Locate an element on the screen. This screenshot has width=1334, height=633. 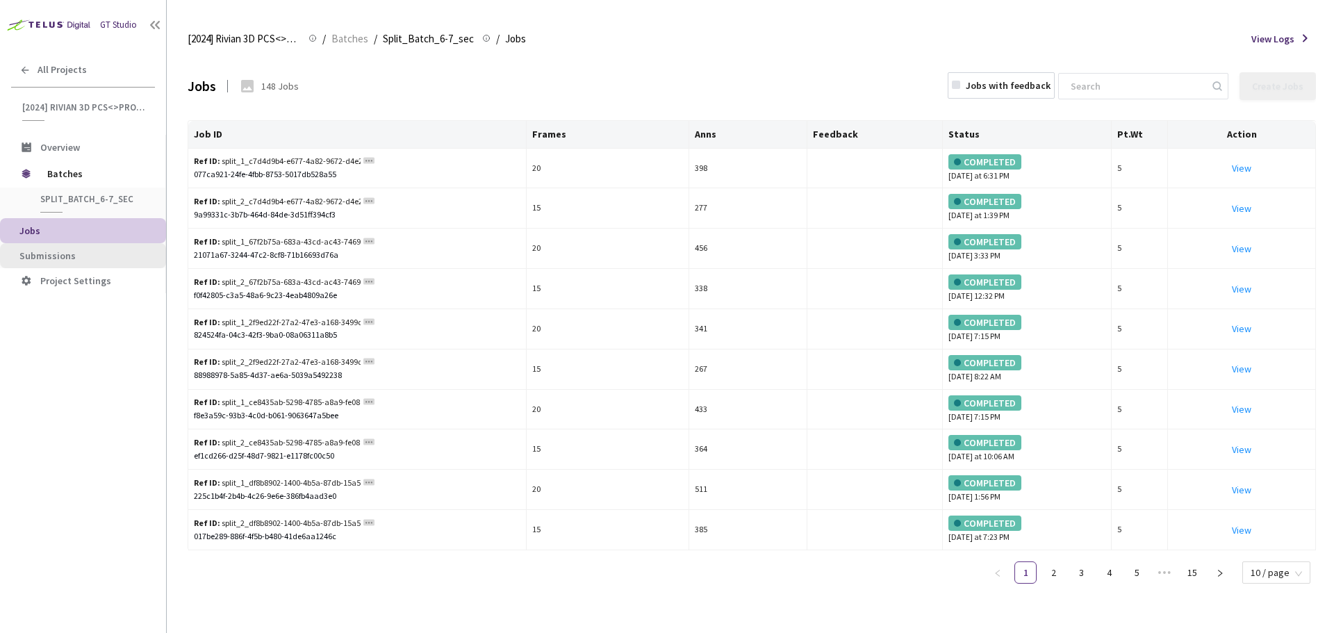
div: 077ca921-24fe-4fbb-8753-5017db528a55 is located at coordinates (357, 174).